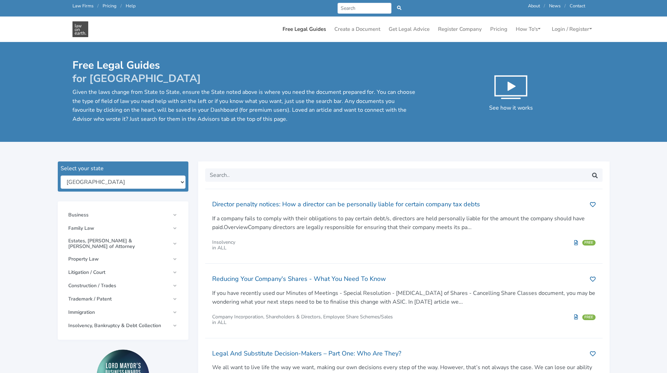  I want to click on span: Trademark / Patent, so click(119, 299).